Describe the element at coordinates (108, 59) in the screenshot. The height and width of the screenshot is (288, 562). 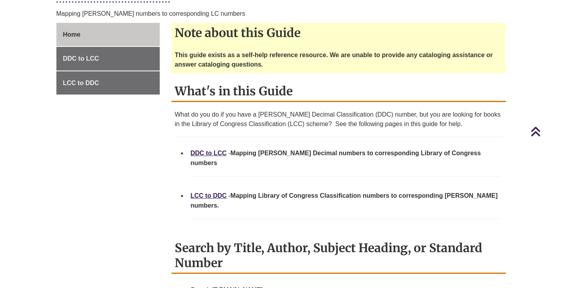
I see `div: Guide Page Menu` at that location.